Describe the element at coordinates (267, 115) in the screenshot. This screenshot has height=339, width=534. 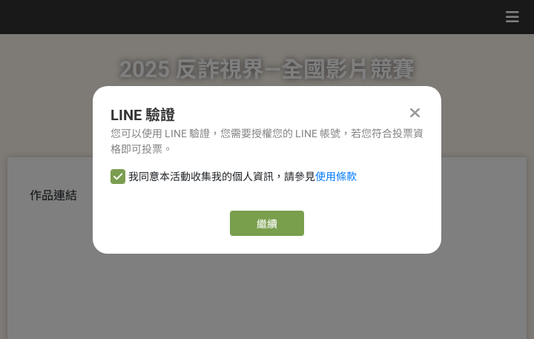
I see `div: LINE 驗證` at that location.